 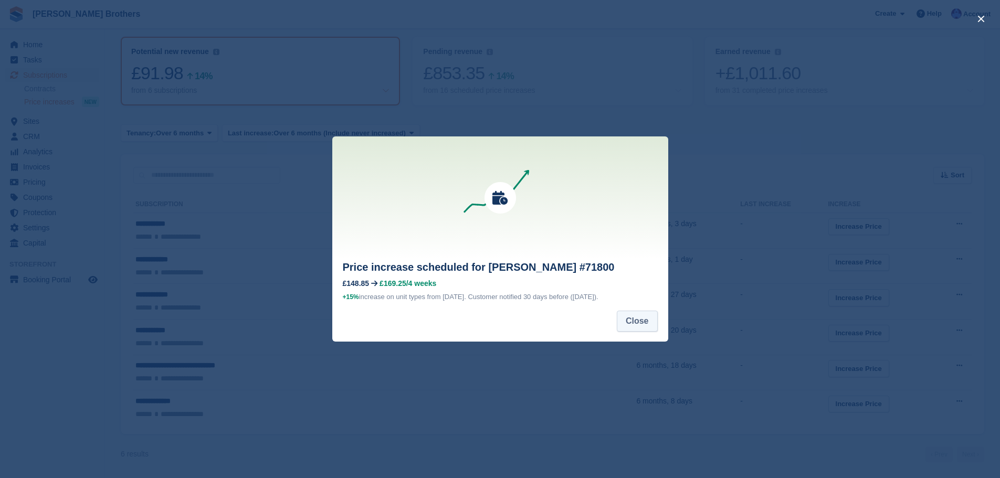 What do you see at coordinates (637, 321) in the screenshot?
I see `button: Close` at bounding box center [637, 321].